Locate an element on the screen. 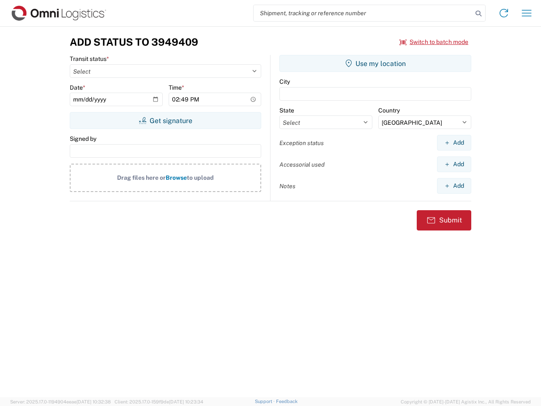 The image size is (541, 406). span: Browse is located at coordinates (176, 178).